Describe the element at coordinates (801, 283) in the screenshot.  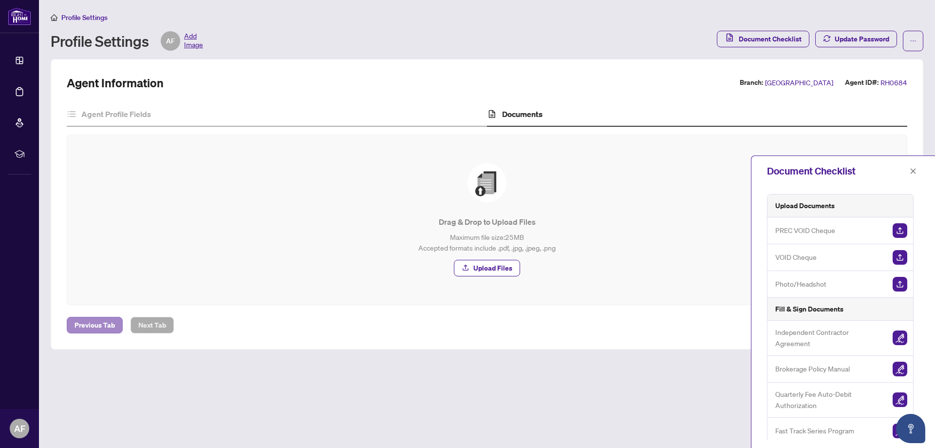
I see `span: Photo/Headshot` at that location.